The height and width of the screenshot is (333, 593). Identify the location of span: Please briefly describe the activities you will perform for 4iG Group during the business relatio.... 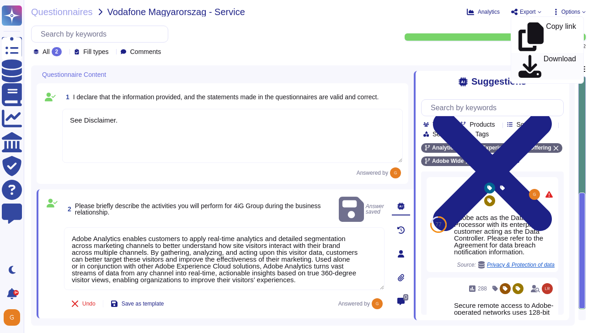
(198, 209).